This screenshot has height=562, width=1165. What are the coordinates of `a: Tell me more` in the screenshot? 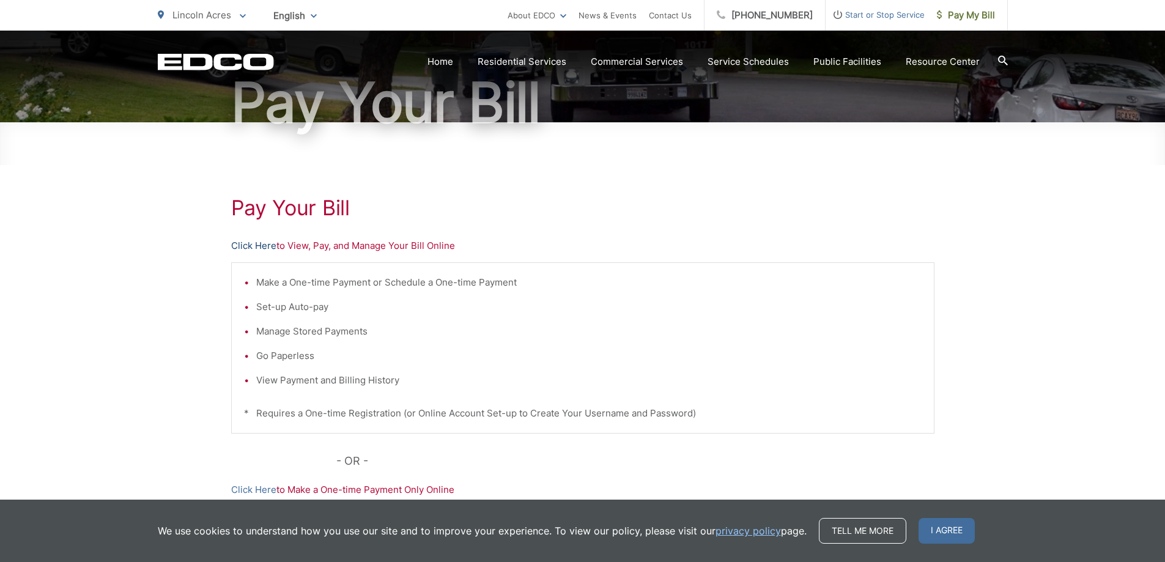 It's located at (863, 531).